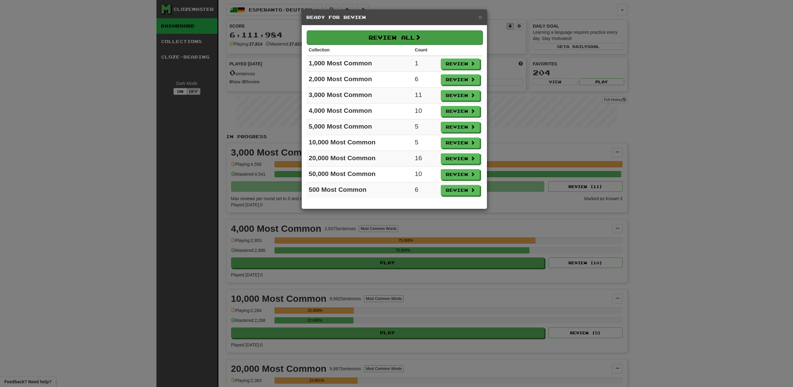 This screenshot has width=793, height=387. What do you see at coordinates (359, 190) in the screenshot?
I see `td: 500 Most Common` at bounding box center [359, 190].